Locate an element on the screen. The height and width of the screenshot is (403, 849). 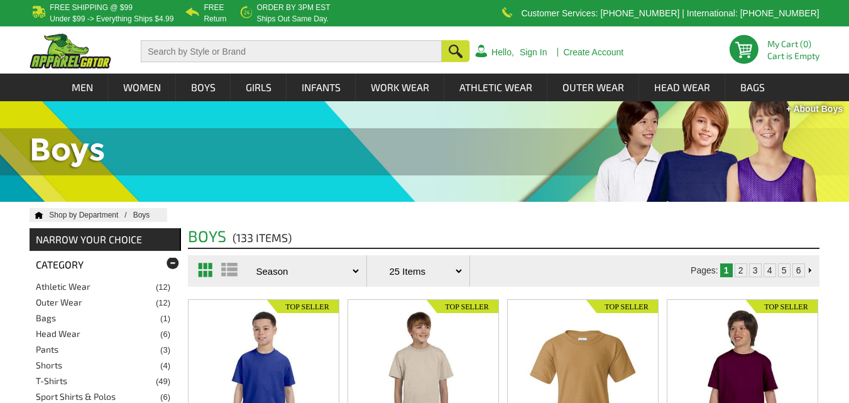
span: (3) is located at coordinates (165, 350).